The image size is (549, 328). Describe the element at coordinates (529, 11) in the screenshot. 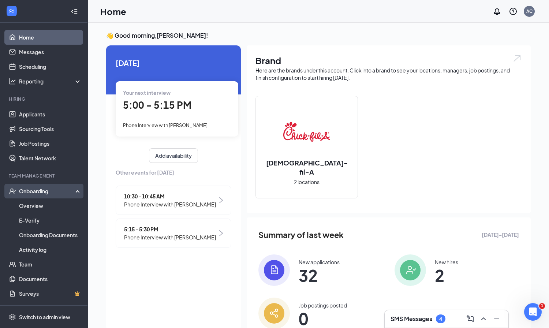

I see `div: AC` at that location.